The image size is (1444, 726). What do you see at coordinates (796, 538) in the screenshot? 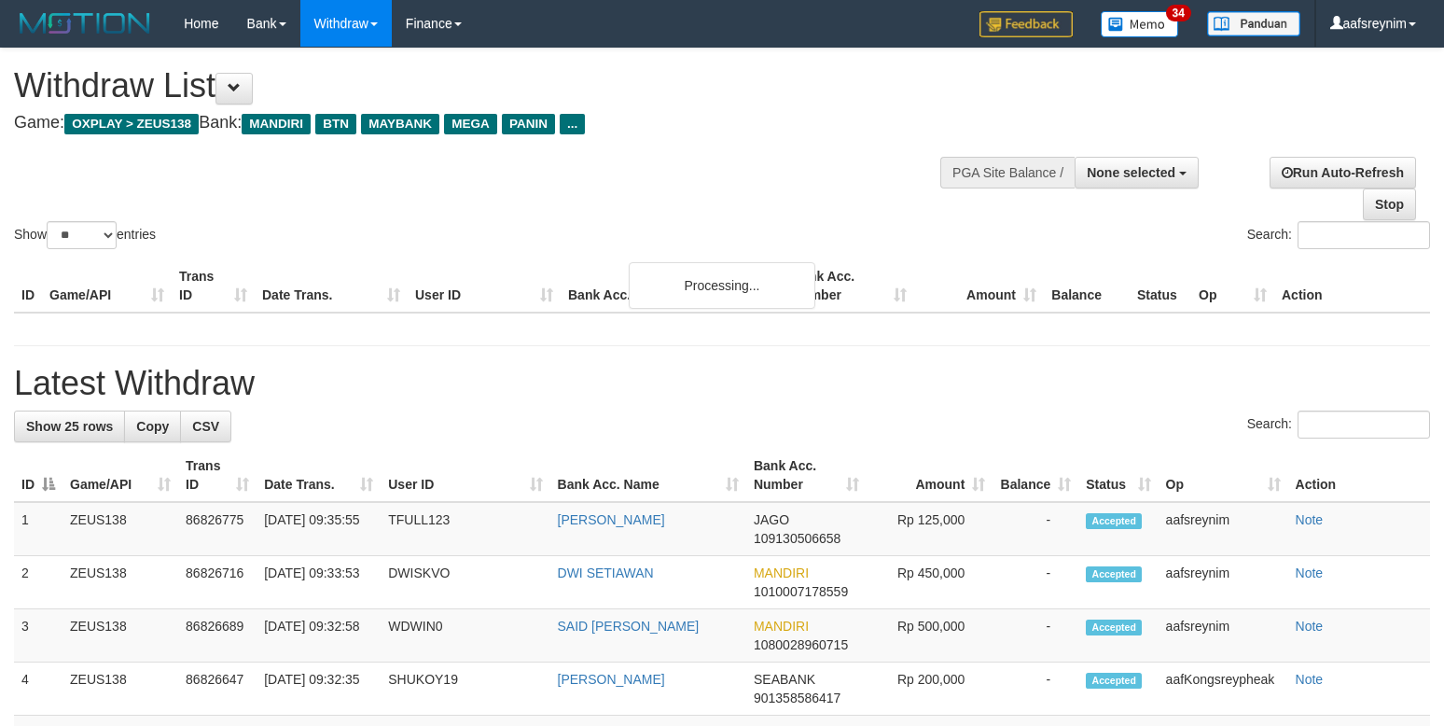
I see `span: Copy 109130506658 to clipboard` at bounding box center [796, 538].